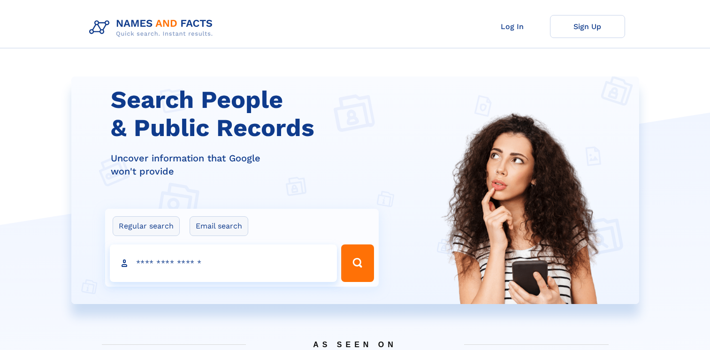 This screenshot has height=350, width=710. What do you see at coordinates (153, 28) in the screenshot?
I see `img: Logo Names and Facts` at bounding box center [153, 28].